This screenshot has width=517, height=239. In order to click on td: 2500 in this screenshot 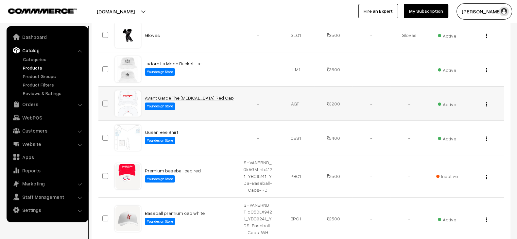, I will do `click(333, 176)`.